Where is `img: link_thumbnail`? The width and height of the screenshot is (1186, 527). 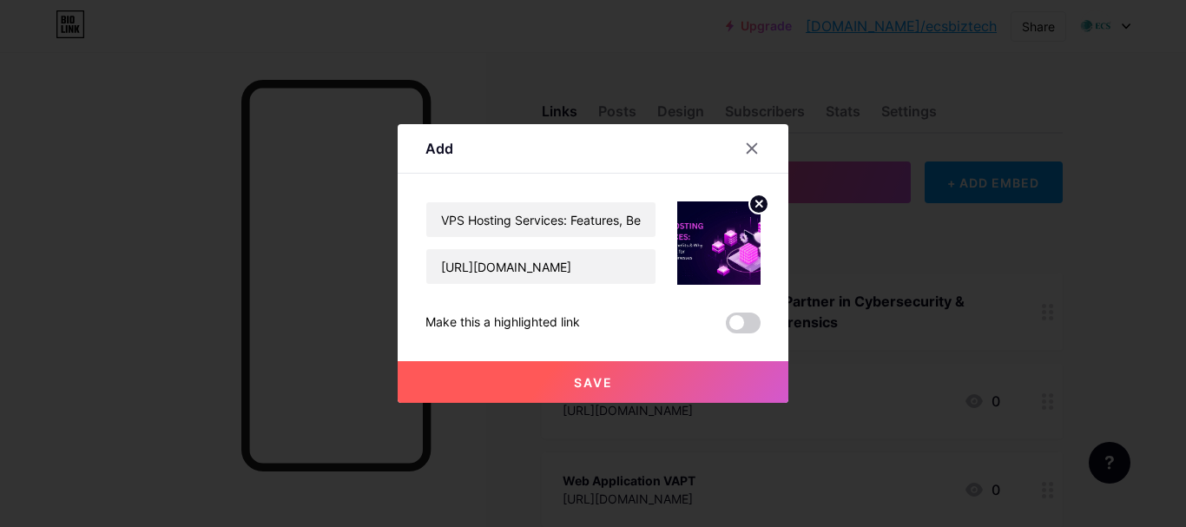 img: link_thumbnail is located at coordinates (719, 243).